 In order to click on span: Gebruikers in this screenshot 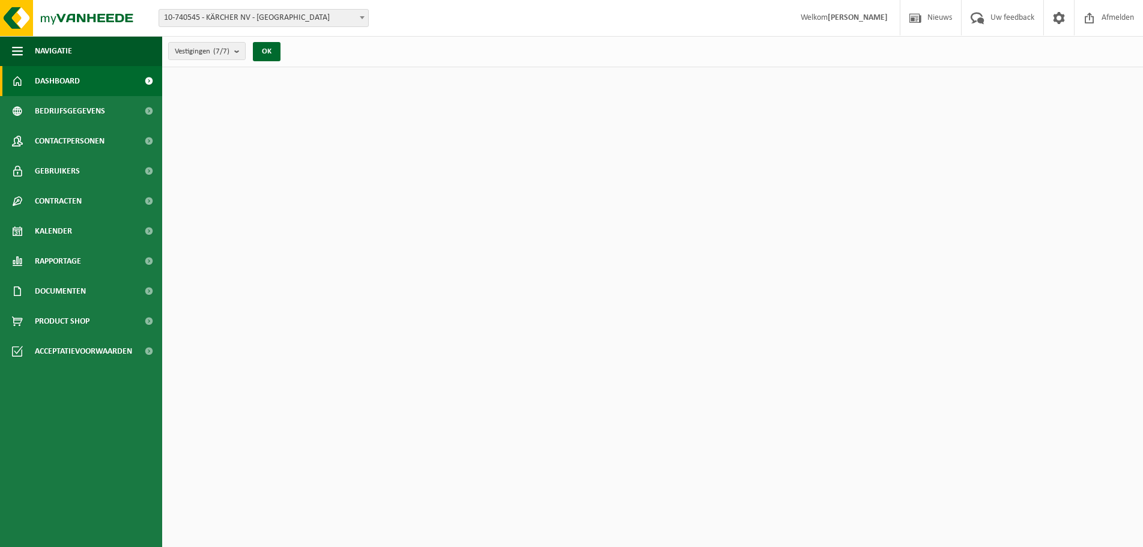, I will do `click(57, 171)`.